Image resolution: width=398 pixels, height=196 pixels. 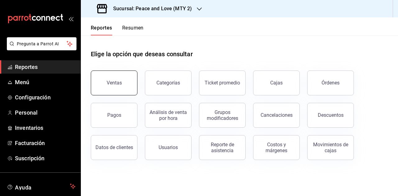 What do you see at coordinates (223, 148) in the screenshot?
I see `button: Reporte de asistencia` at bounding box center [223, 148].